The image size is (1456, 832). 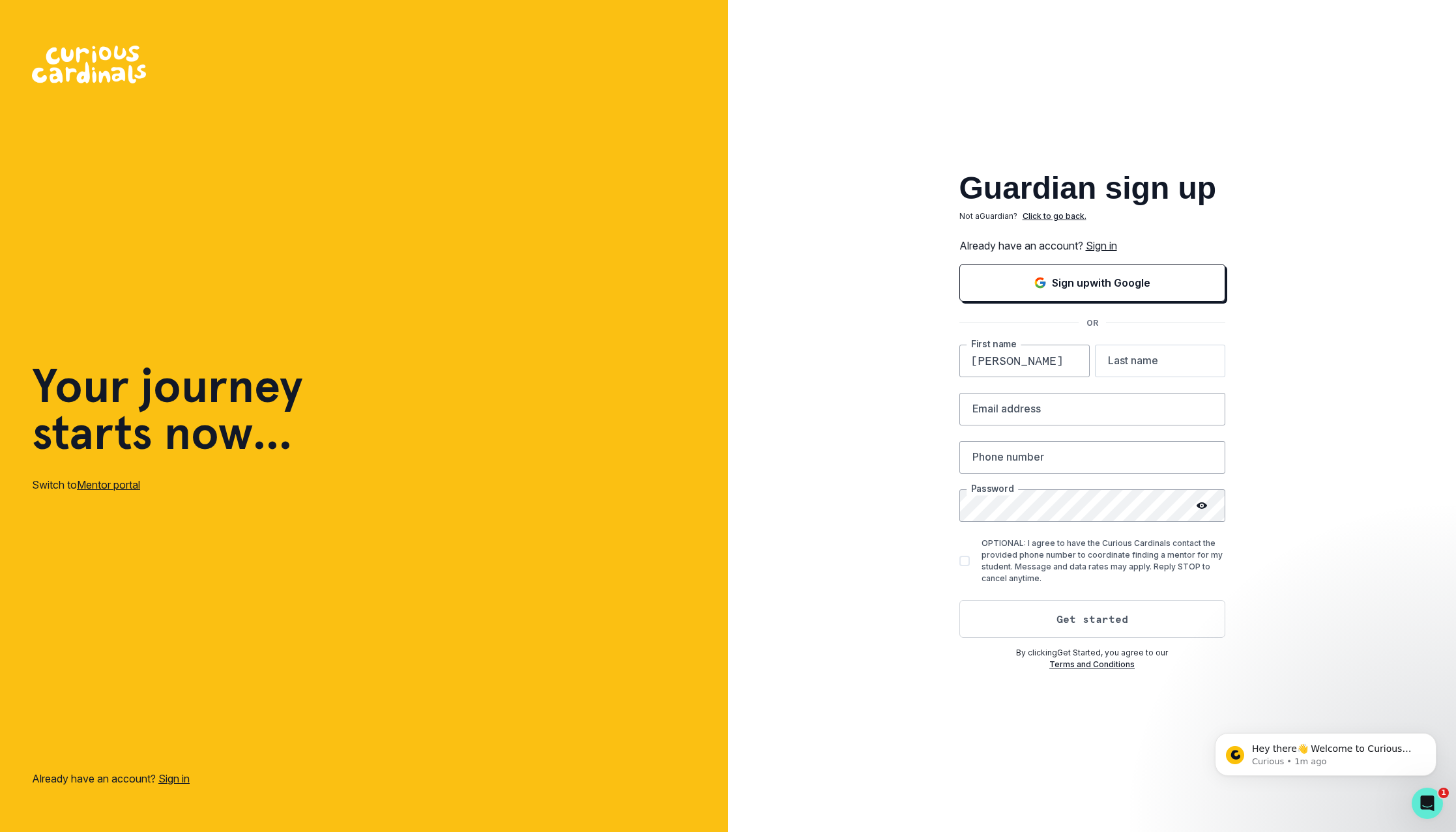 What do you see at coordinates (1092, 323) in the screenshot?
I see `p: OR` at bounding box center [1092, 323].